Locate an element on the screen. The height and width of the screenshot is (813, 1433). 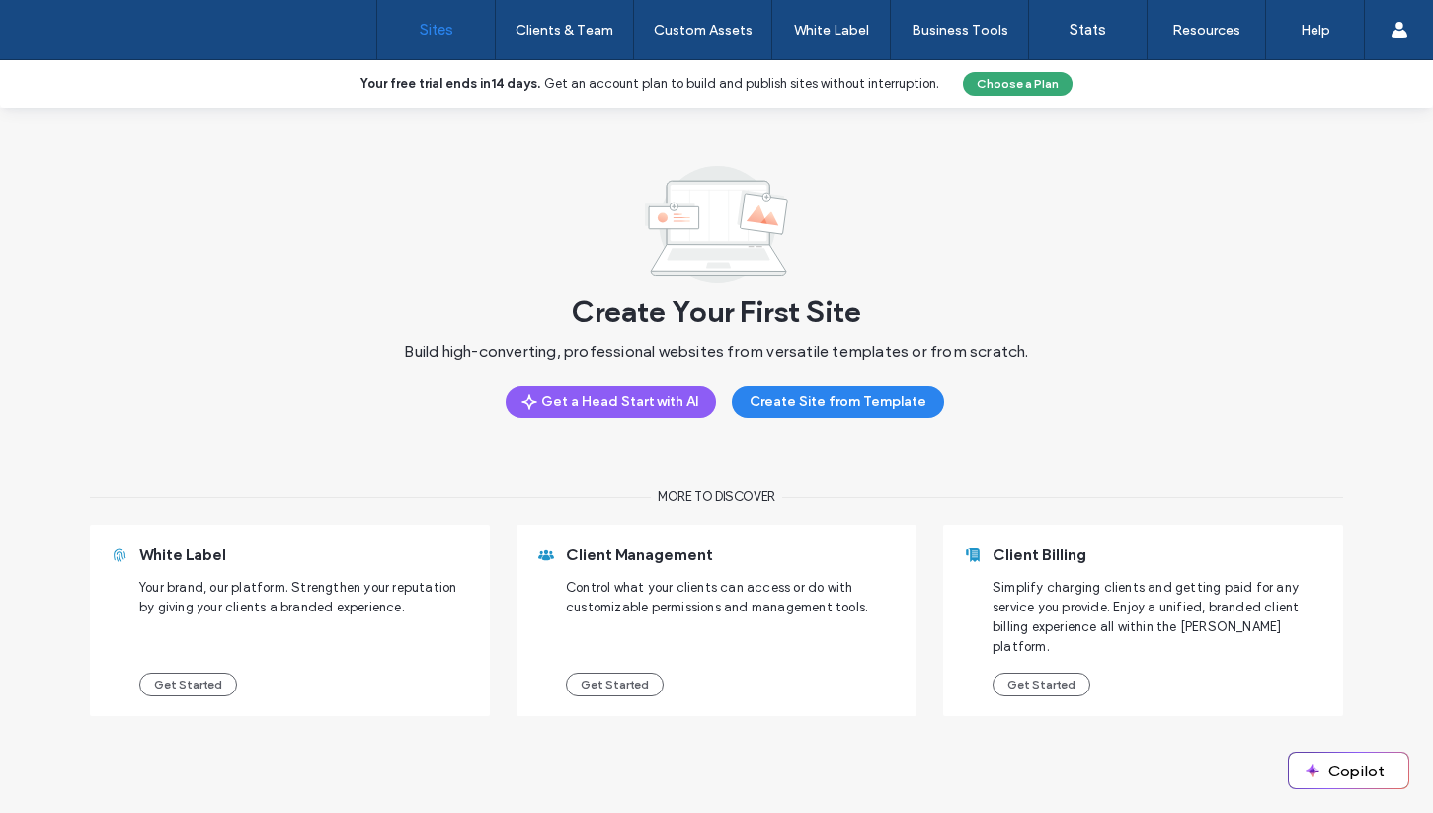
label: Clients & Team is located at coordinates (564, 30).